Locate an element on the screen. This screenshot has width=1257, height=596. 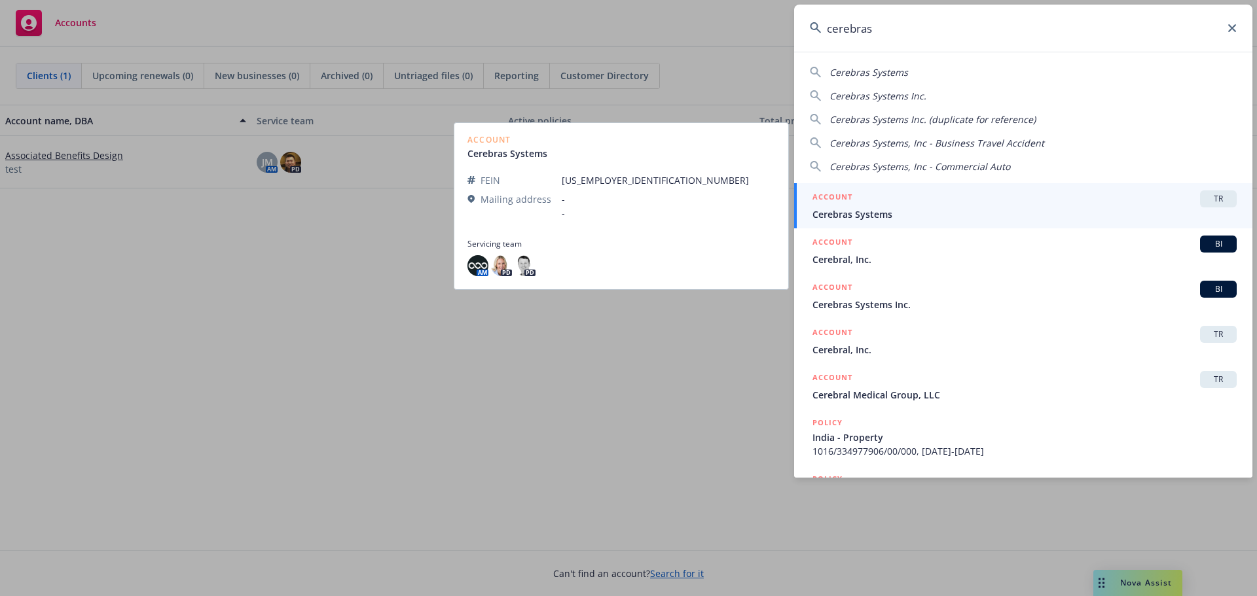
span: India - Property is located at coordinates (1024, 437).